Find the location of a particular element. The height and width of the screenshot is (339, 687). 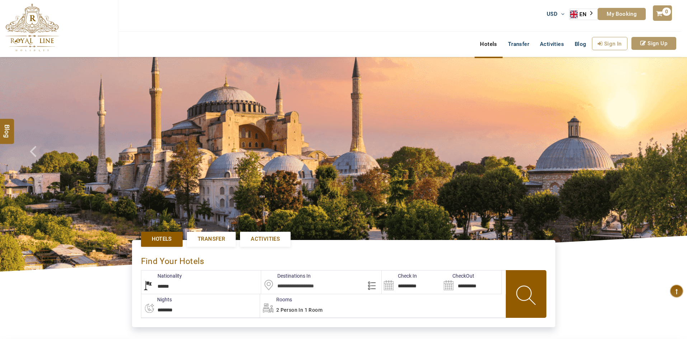

span: 0 is located at coordinates (667, 11).